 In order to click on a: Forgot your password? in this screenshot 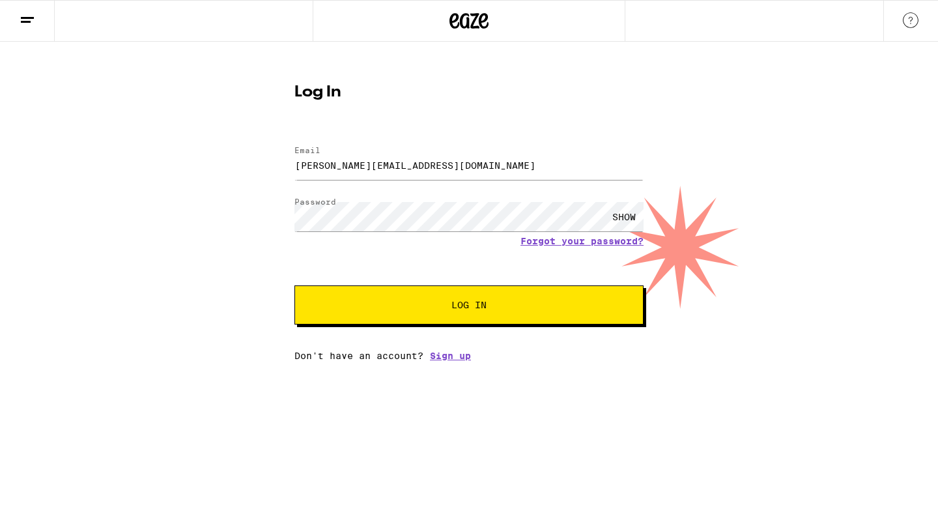, I will do `click(582, 241)`.